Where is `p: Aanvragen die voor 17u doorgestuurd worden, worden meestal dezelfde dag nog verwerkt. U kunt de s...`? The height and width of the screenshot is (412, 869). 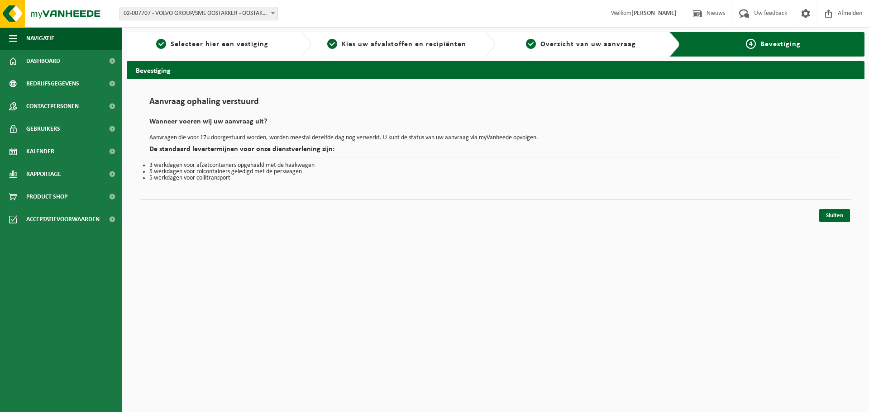 p: Aanvragen die voor 17u doorgestuurd worden, worden meestal dezelfde dag nog verwerkt. U kunt de s... is located at coordinates (495, 138).